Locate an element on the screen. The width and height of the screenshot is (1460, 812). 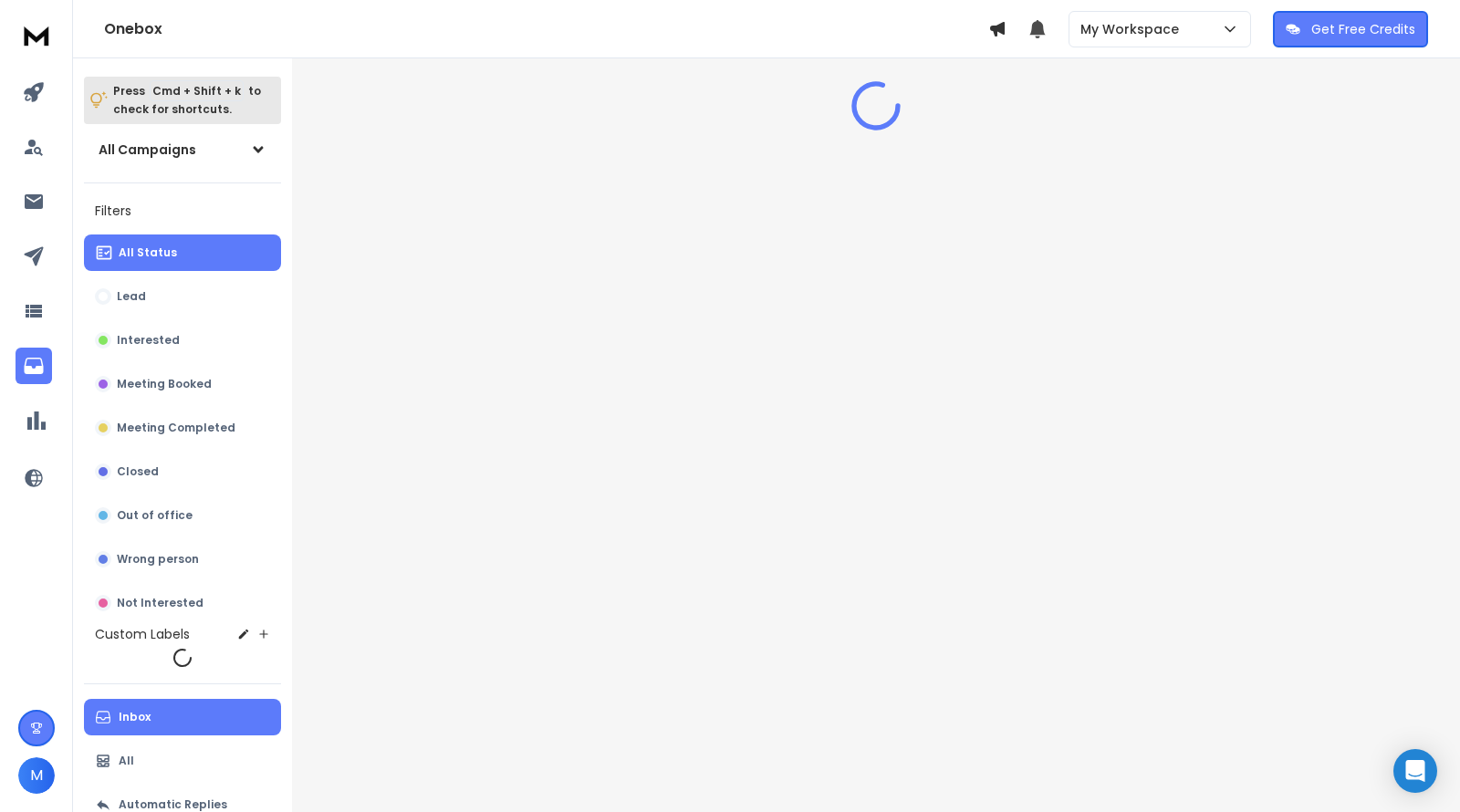
h3: Filters is located at coordinates (183, 211).